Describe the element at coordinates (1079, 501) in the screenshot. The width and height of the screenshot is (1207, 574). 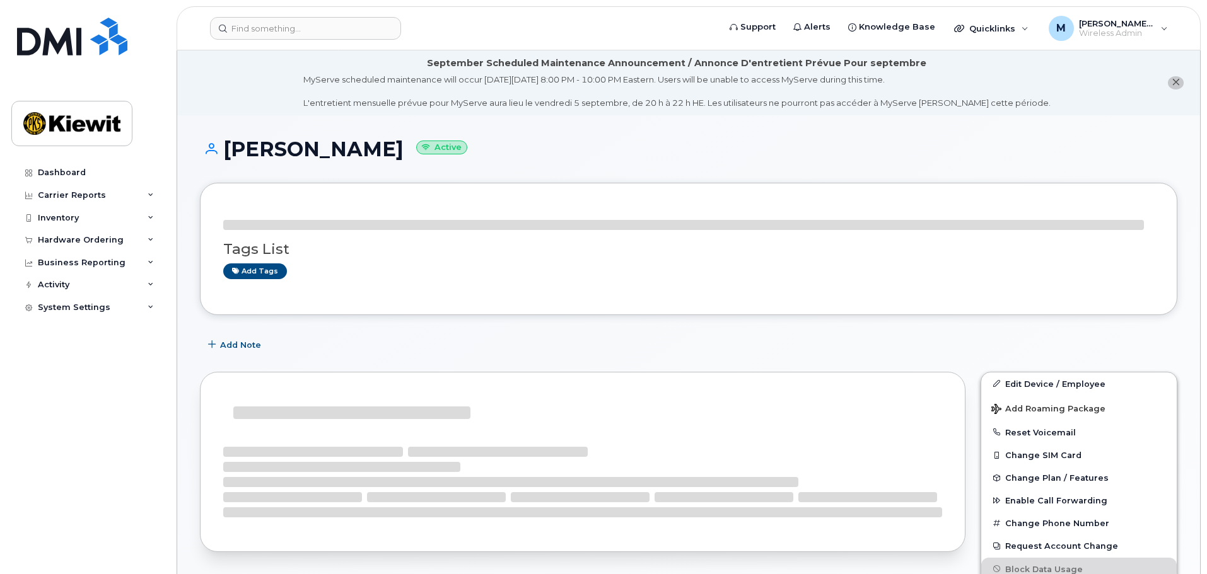
I see `button: Enable Call Forwarding` at that location.